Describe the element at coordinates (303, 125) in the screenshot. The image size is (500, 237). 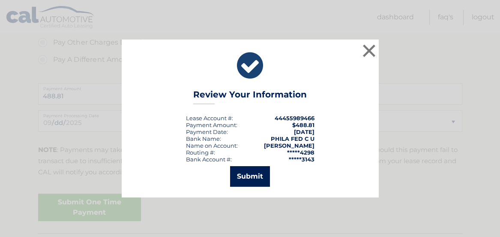
I see `span: $488.81` at that location.